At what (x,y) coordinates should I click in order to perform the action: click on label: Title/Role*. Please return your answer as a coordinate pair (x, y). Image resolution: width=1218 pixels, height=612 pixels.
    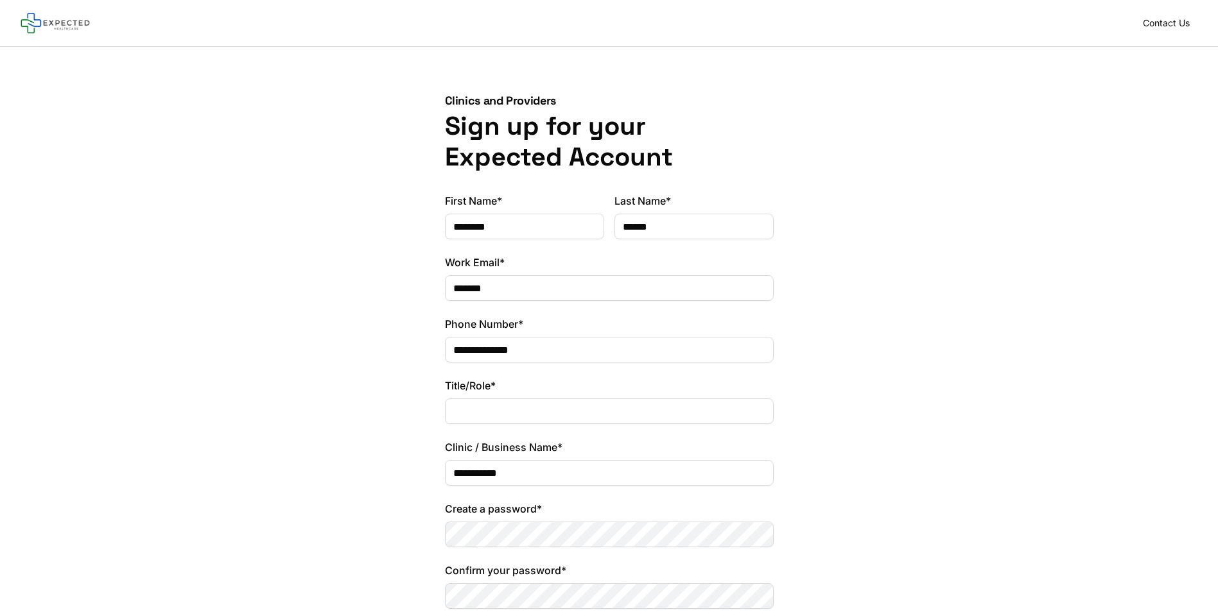
    Looking at the image, I should click on (609, 386).